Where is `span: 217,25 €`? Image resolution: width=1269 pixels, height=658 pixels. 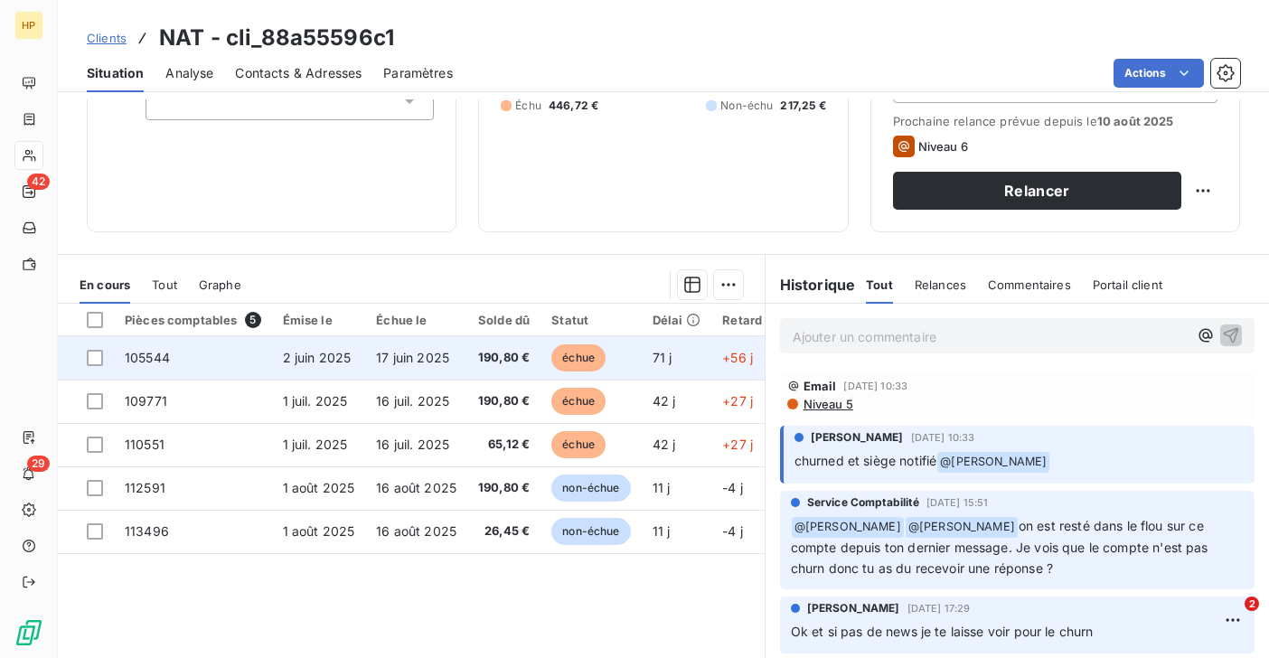 span: 217,25 € is located at coordinates (803, 106).